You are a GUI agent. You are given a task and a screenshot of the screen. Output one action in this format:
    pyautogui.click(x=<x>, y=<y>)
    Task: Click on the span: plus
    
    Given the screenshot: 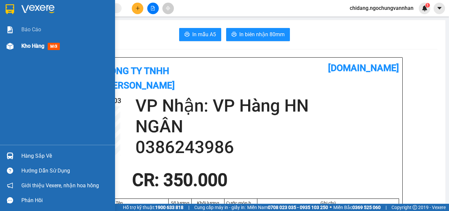 What is the action you would take?
    pyautogui.click(x=138, y=8)
    